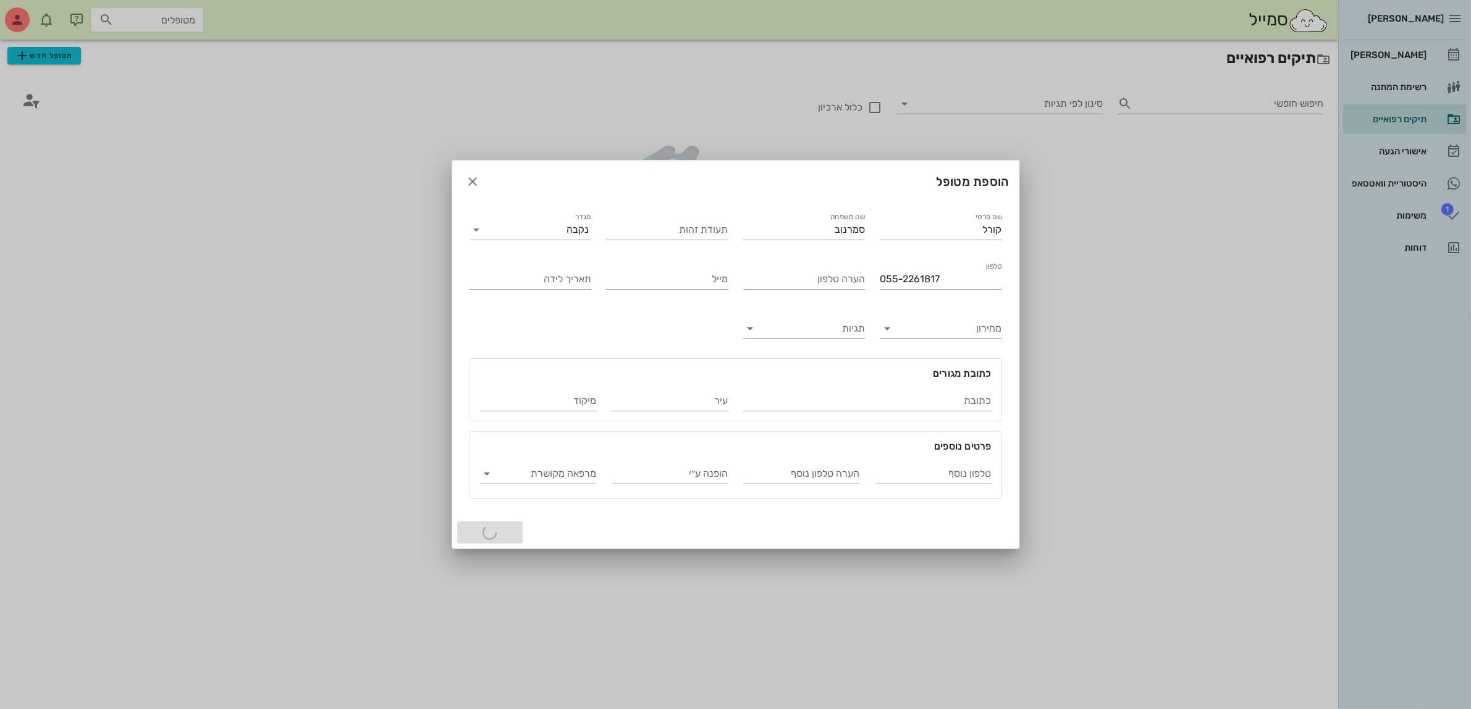 This screenshot has height=709, width=1471. What do you see at coordinates (804, 329) in the screenshot?
I see `div: תגיות` at bounding box center [804, 329].